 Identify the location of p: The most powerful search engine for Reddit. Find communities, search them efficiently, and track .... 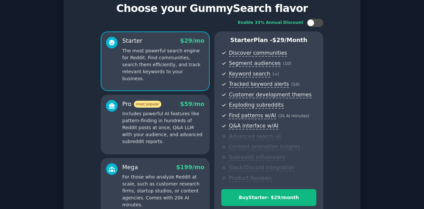
(163, 65).